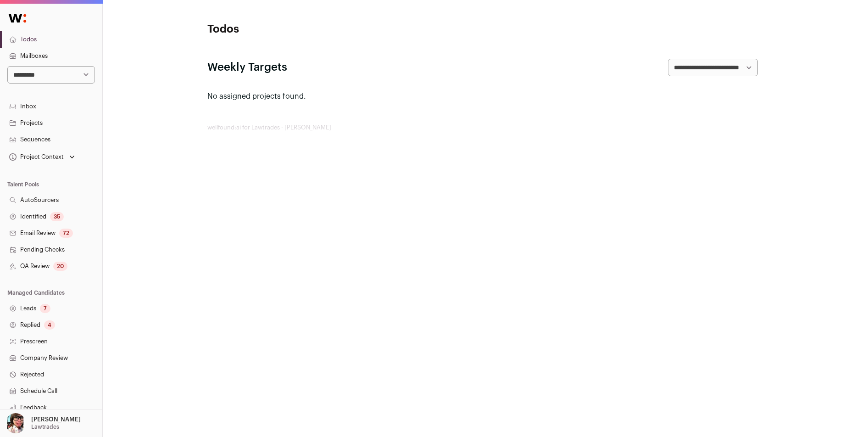 The width and height of the screenshot is (862, 437). I want to click on div: Project Context, so click(35, 157).